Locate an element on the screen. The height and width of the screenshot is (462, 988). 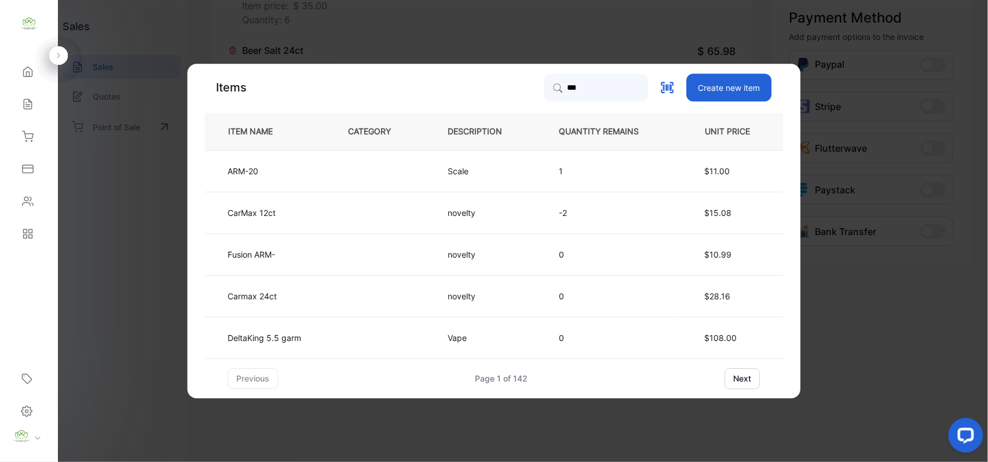
span: $108.00 is located at coordinates (721, 338).